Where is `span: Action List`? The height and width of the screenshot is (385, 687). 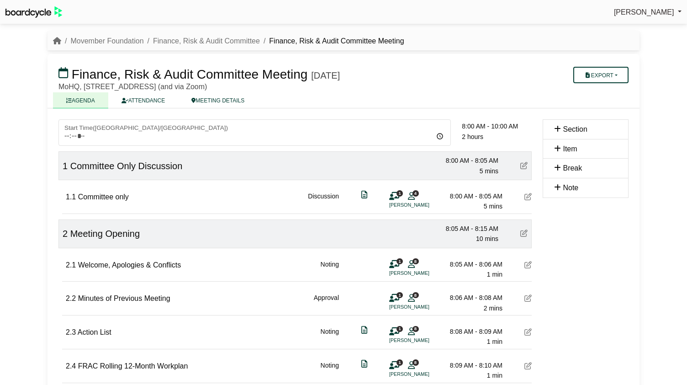
span: Action List is located at coordinates (95, 332).